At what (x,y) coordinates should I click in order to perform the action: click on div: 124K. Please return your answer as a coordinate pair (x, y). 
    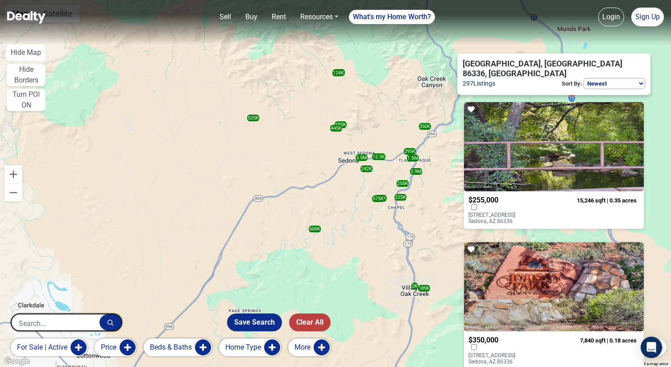
    Looking at the image, I should click on (338, 73).